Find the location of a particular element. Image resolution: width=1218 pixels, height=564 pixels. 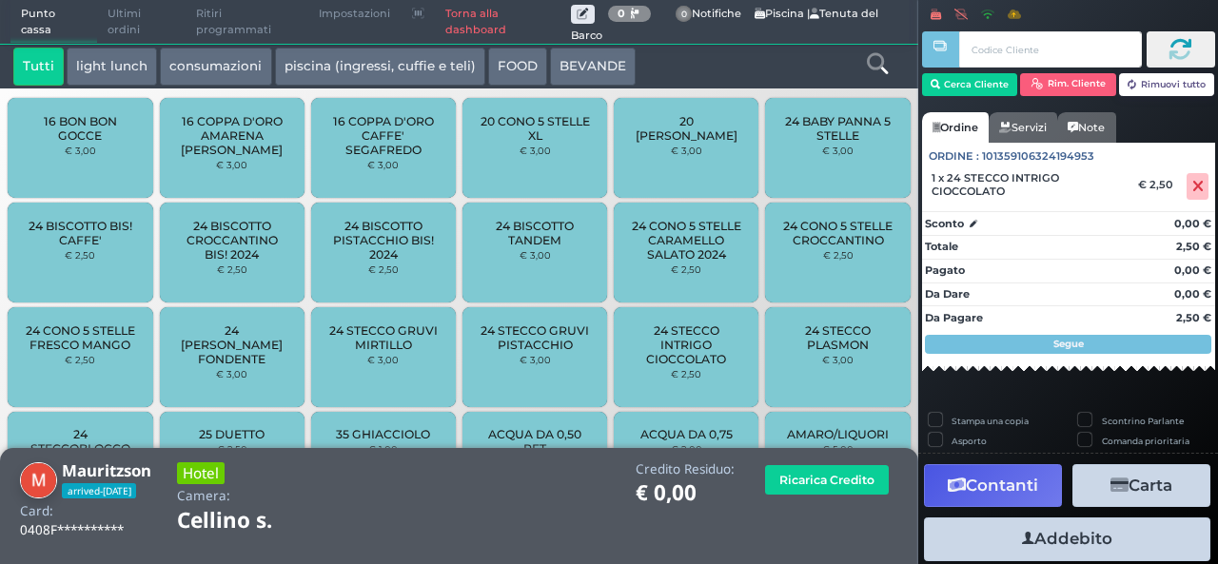

span: 101359106324194953 is located at coordinates (1038, 156).